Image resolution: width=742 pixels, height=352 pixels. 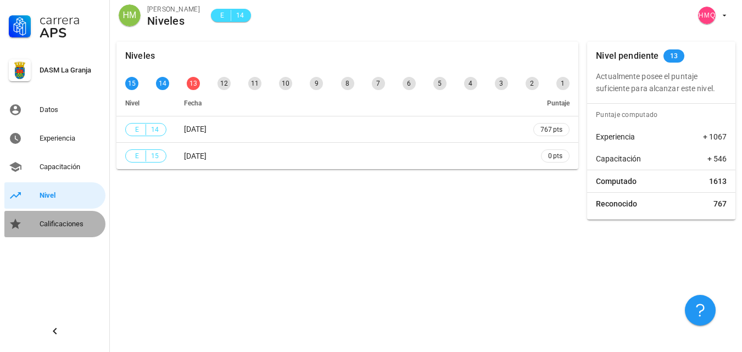 What do you see at coordinates (718, 181) in the screenshot?
I see `span: 1613` at bounding box center [718, 181].